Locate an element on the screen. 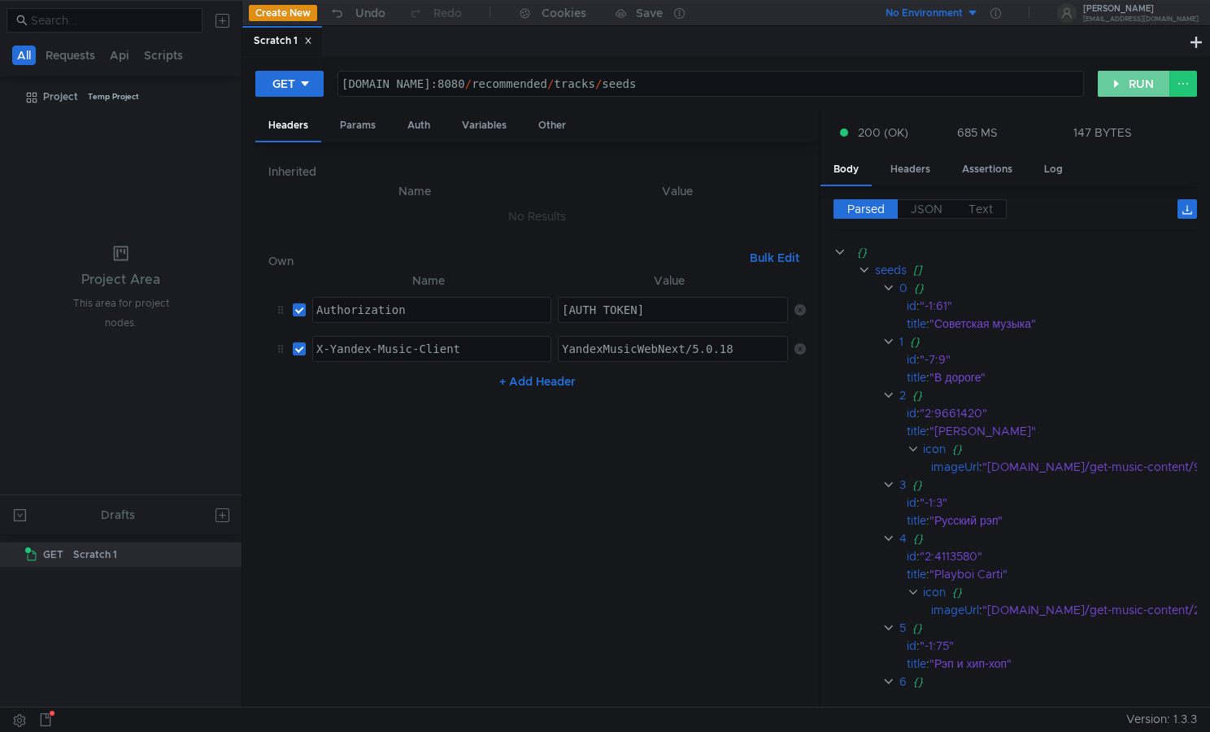 This screenshot has width=1210, height=732. span: Version: 1.3.3 is located at coordinates (1161, 719).